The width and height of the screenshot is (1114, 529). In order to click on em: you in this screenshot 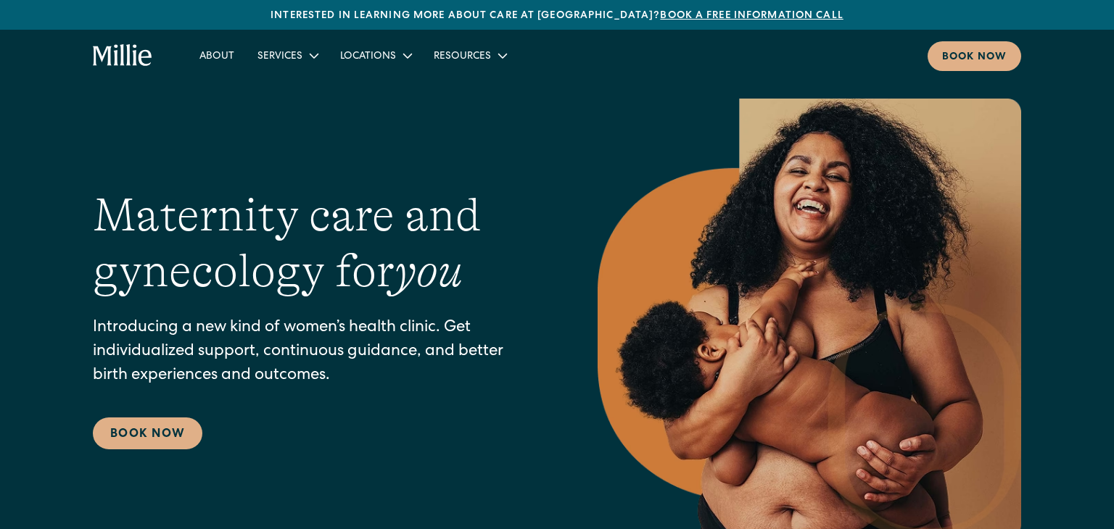, I will do `click(428, 271)`.